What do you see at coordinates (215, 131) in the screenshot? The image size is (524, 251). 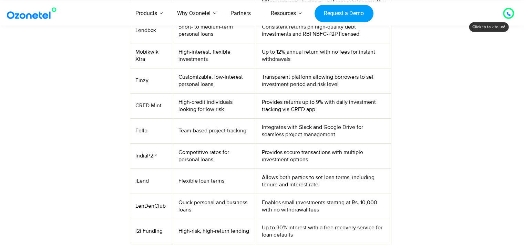 I see `td: Team-based project tracking` at bounding box center [215, 131].